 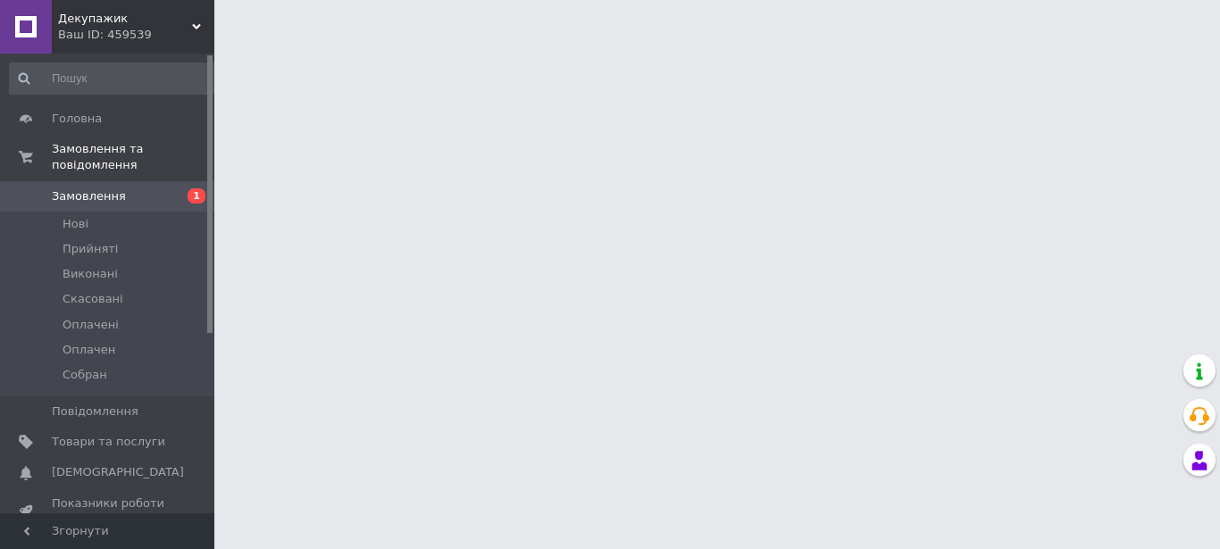 What do you see at coordinates (90, 249) in the screenshot?
I see `span: Прийняті` at bounding box center [90, 249].